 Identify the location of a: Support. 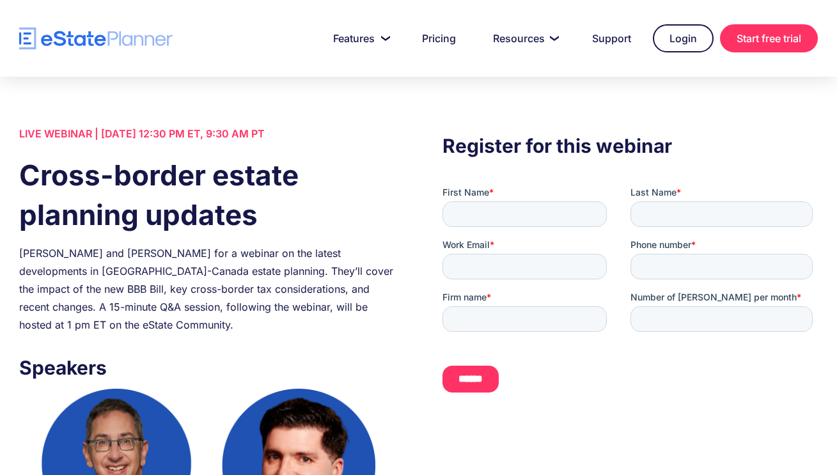
(611, 38).